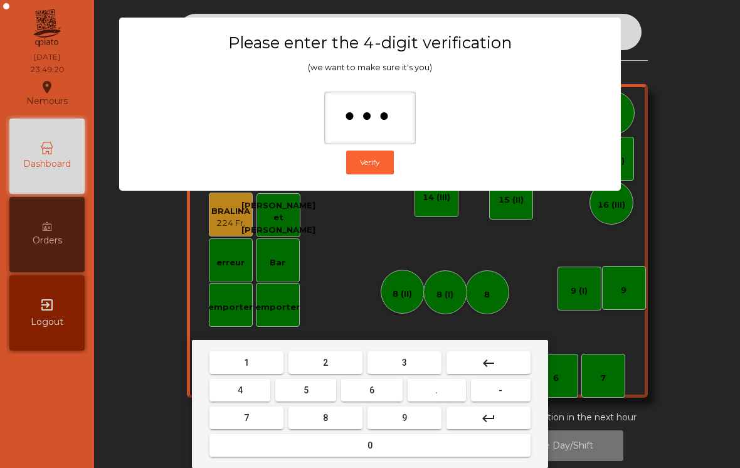 The image size is (740, 468). Describe the element at coordinates (325, 362) in the screenshot. I see `span: 2` at that location.